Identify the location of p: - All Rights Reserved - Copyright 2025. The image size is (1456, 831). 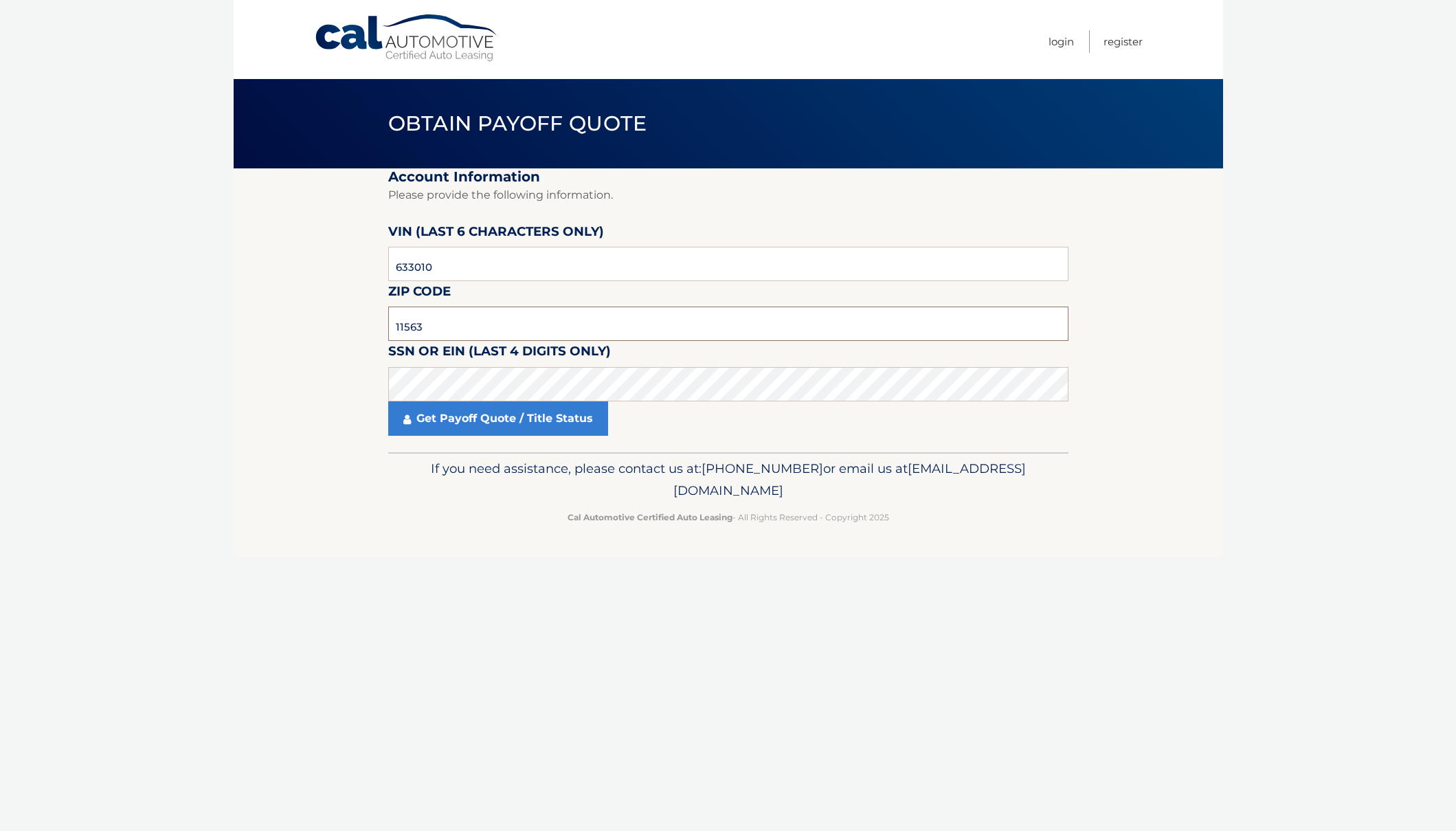
(728, 517).